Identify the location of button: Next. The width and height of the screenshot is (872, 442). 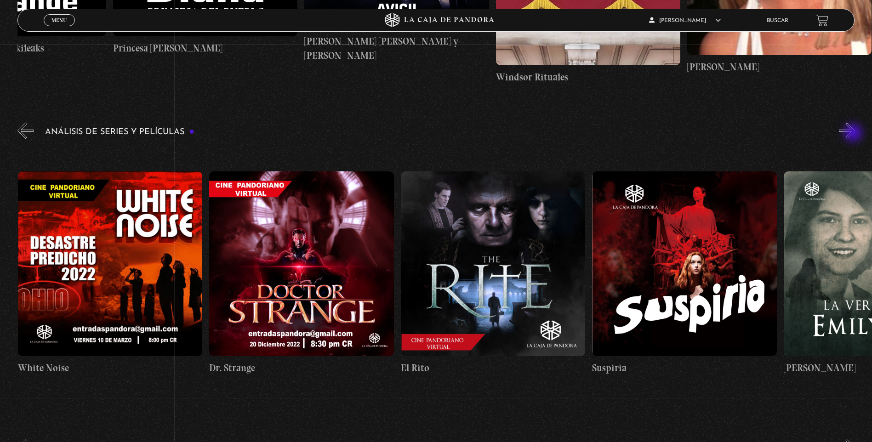
(847, 131).